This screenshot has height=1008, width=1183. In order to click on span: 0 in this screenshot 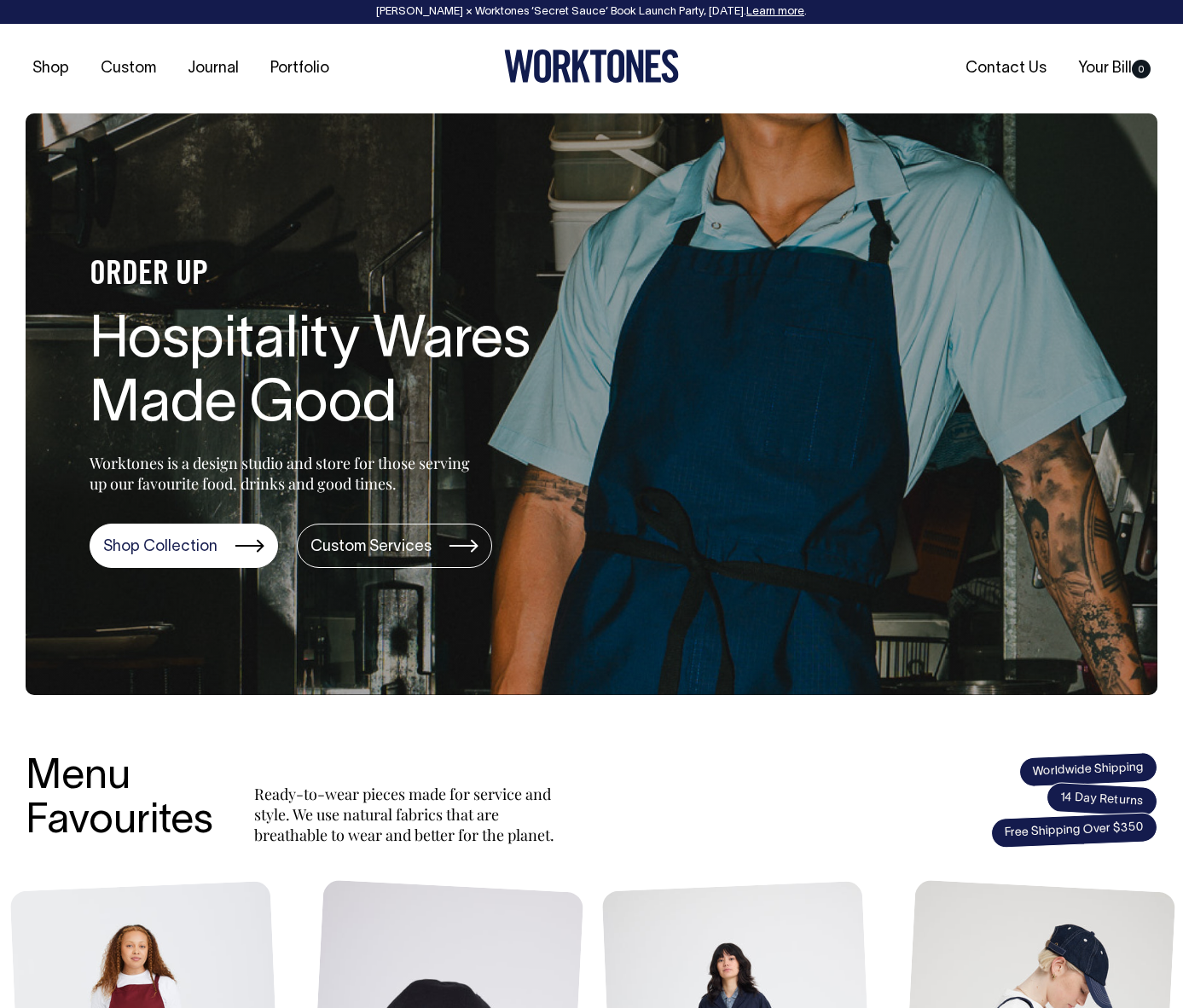, I will do `click(1141, 69)`.